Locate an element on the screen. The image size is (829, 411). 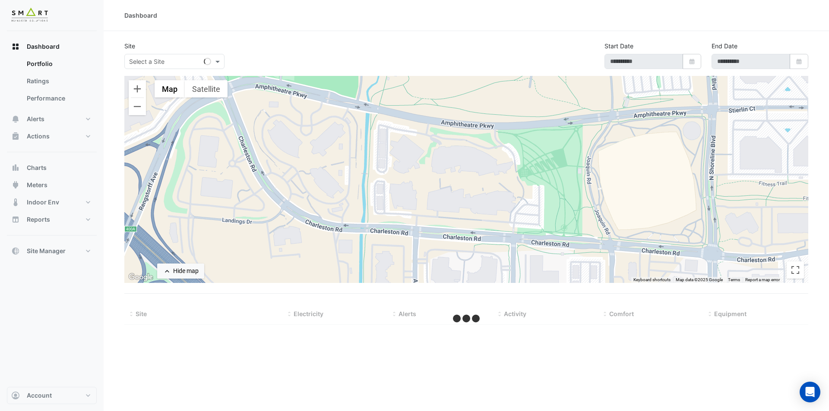
span: Site is located at coordinates (141, 314).